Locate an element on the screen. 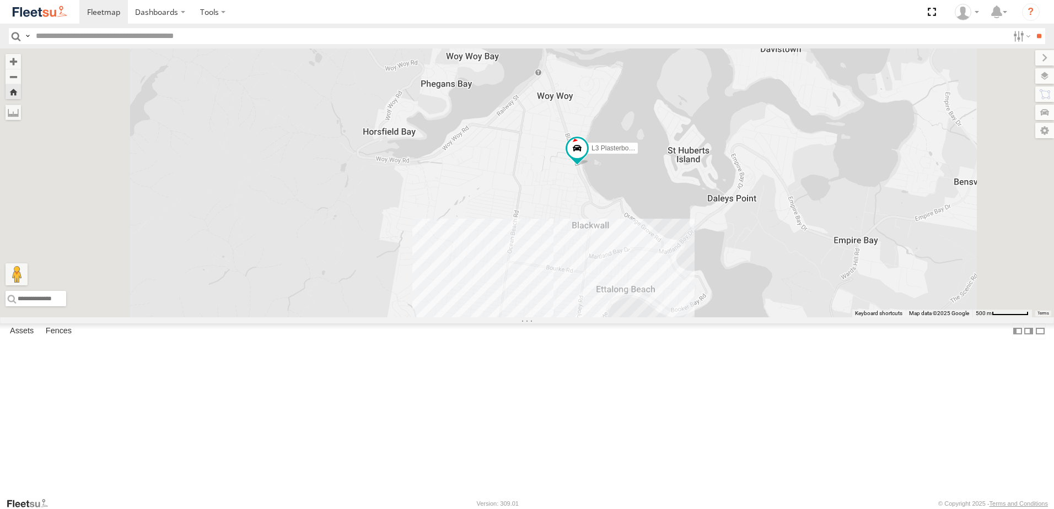 The height and width of the screenshot is (509, 1054). img: fleetsu-logo-horizontal.svg is located at coordinates (40, 12).